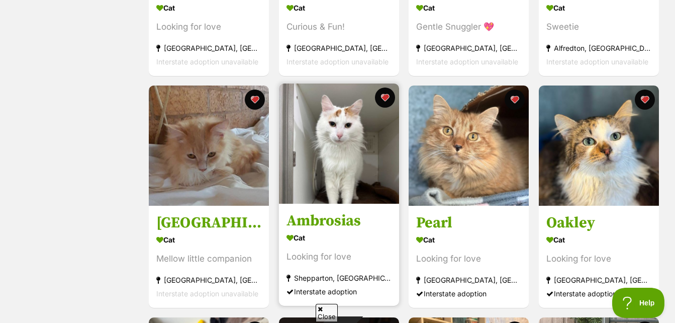 This screenshot has width=675, height=323. What do you see at coordinates (339, 27) in the screenshot?
I see `div: Curious & Fun!` at bounding box center [339, 27].